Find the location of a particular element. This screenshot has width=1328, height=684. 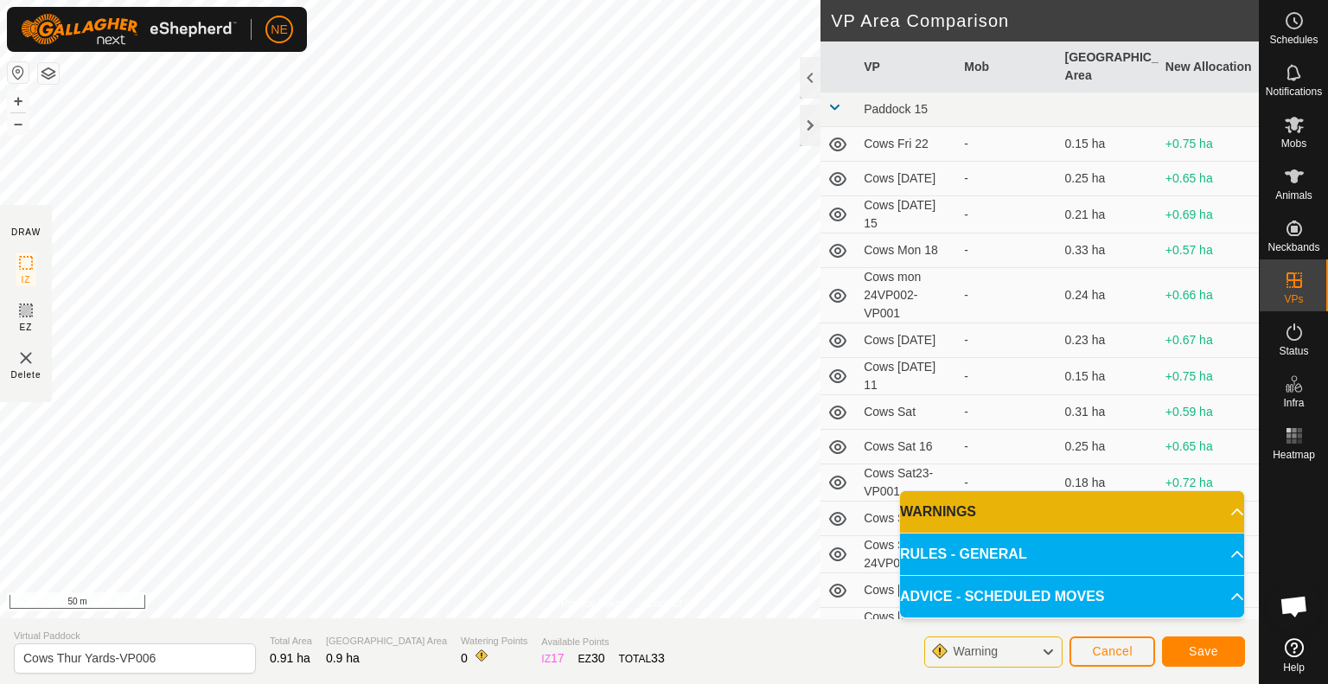

span: Neckbands is located at coordinates (1294, 247).